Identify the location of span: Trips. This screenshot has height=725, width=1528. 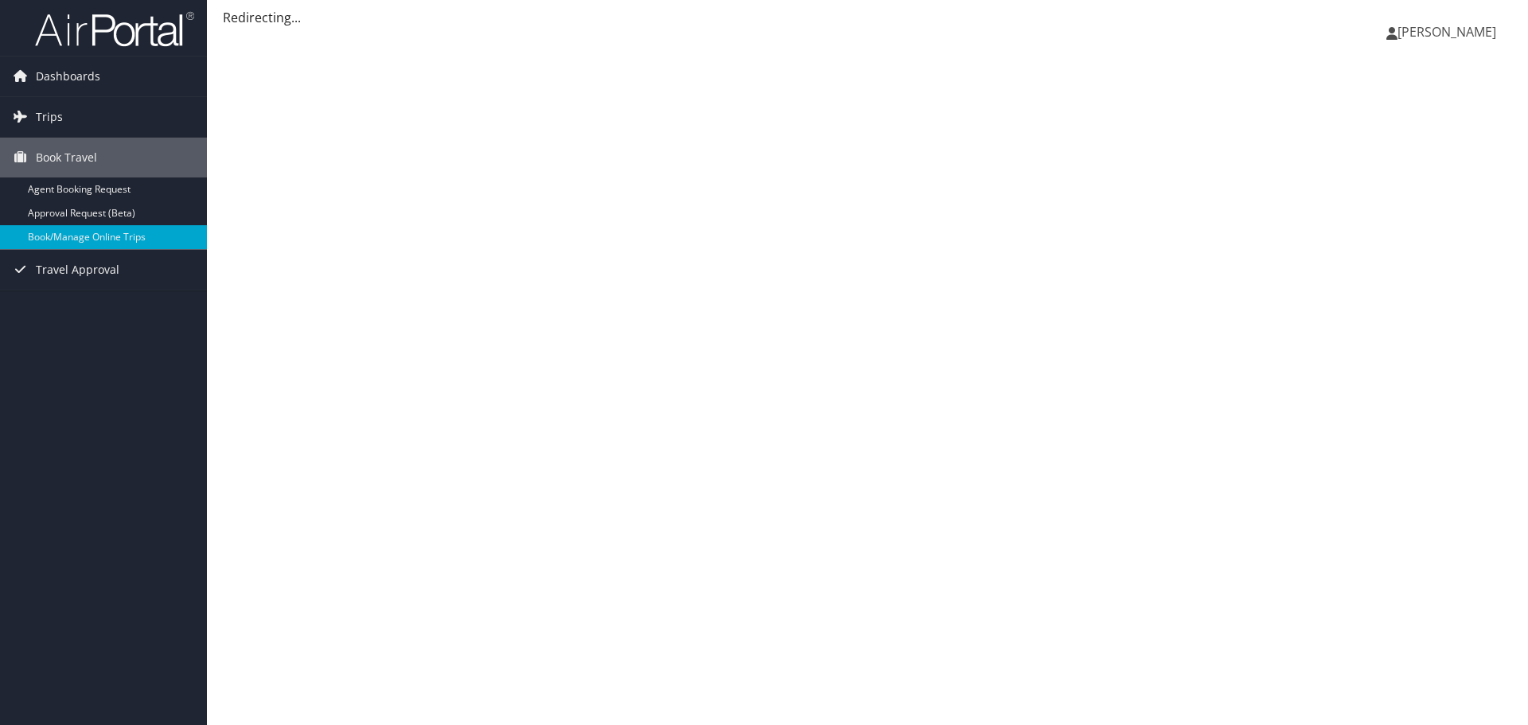
(49, 117).